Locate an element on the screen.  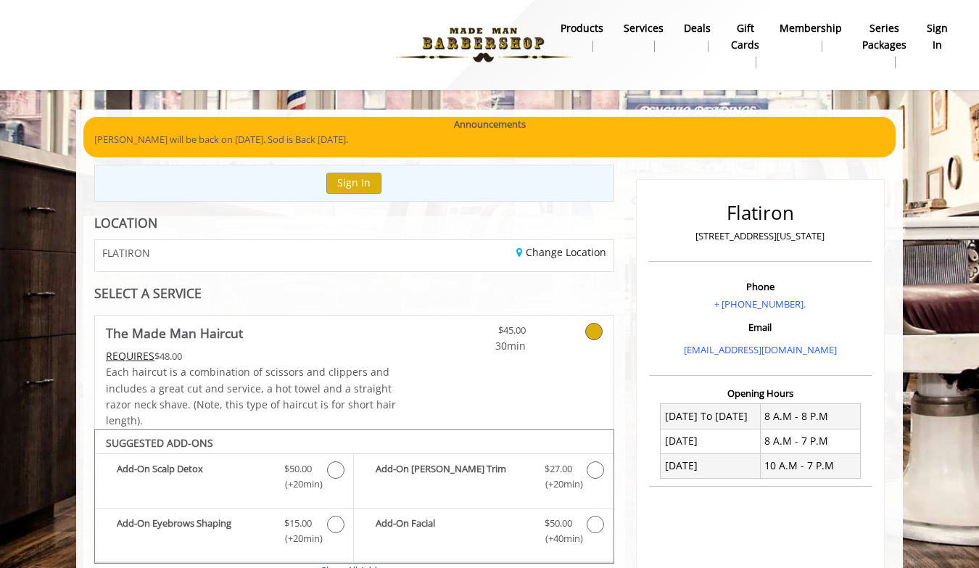
a: ServicesServices is located at coordinates (643, 37).